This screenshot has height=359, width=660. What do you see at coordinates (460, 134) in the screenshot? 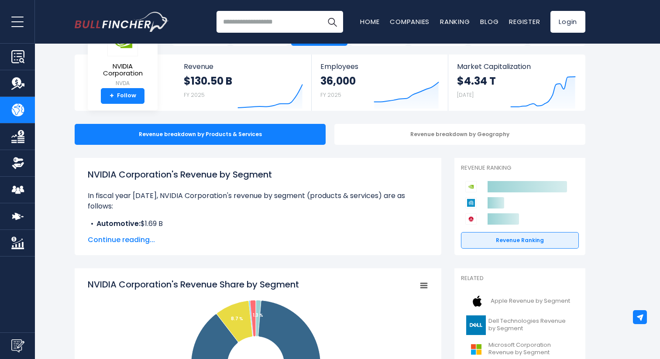
I see `div: Revenue breakdown by Geography` at bounding box center [460, 134].